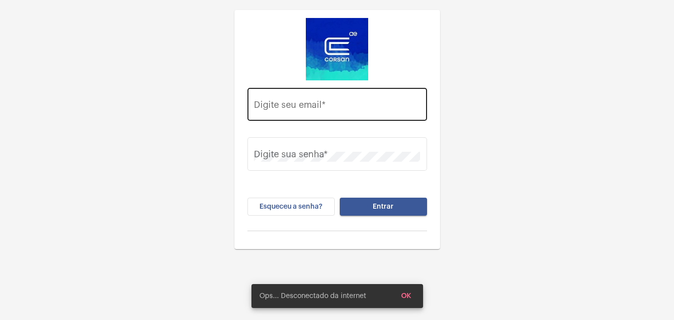 Image resolution: width=674 pixels, height=320 pixels. Describe the element at coordinates (383, 207) in the screenshot. I see `span: Entrar` at that location.